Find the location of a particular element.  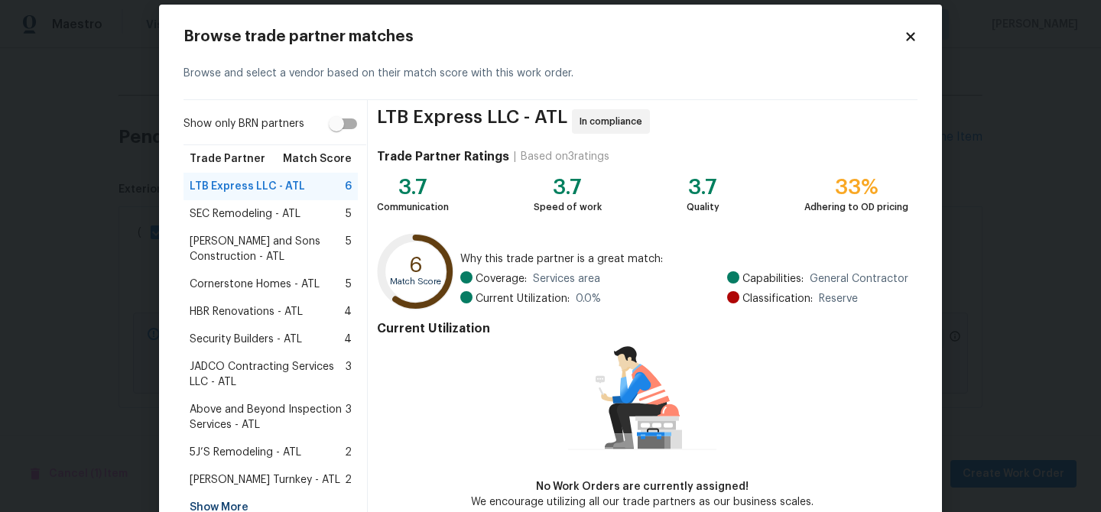

span: 6 is located at coordinates (348, 187).